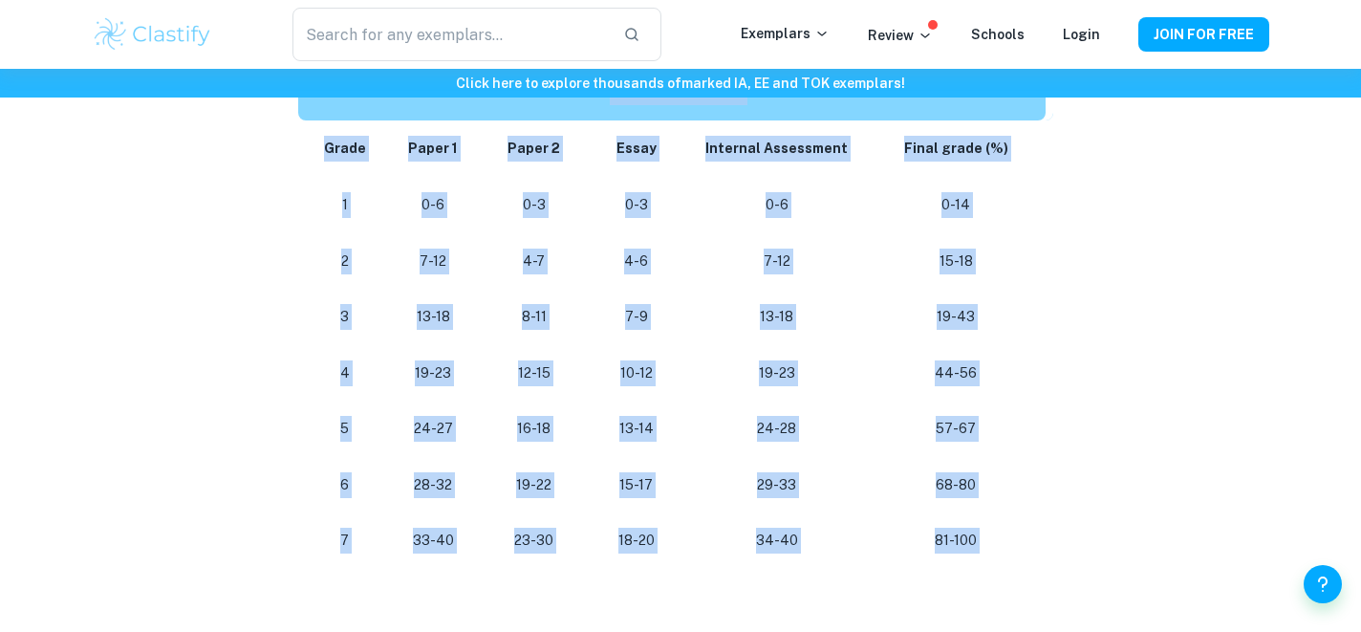 This screenshot has height=632, width=1361. What do you see at coordinates (345, 540) in the screenshot?
I see `p: 7` at bounding box center [345, 540].